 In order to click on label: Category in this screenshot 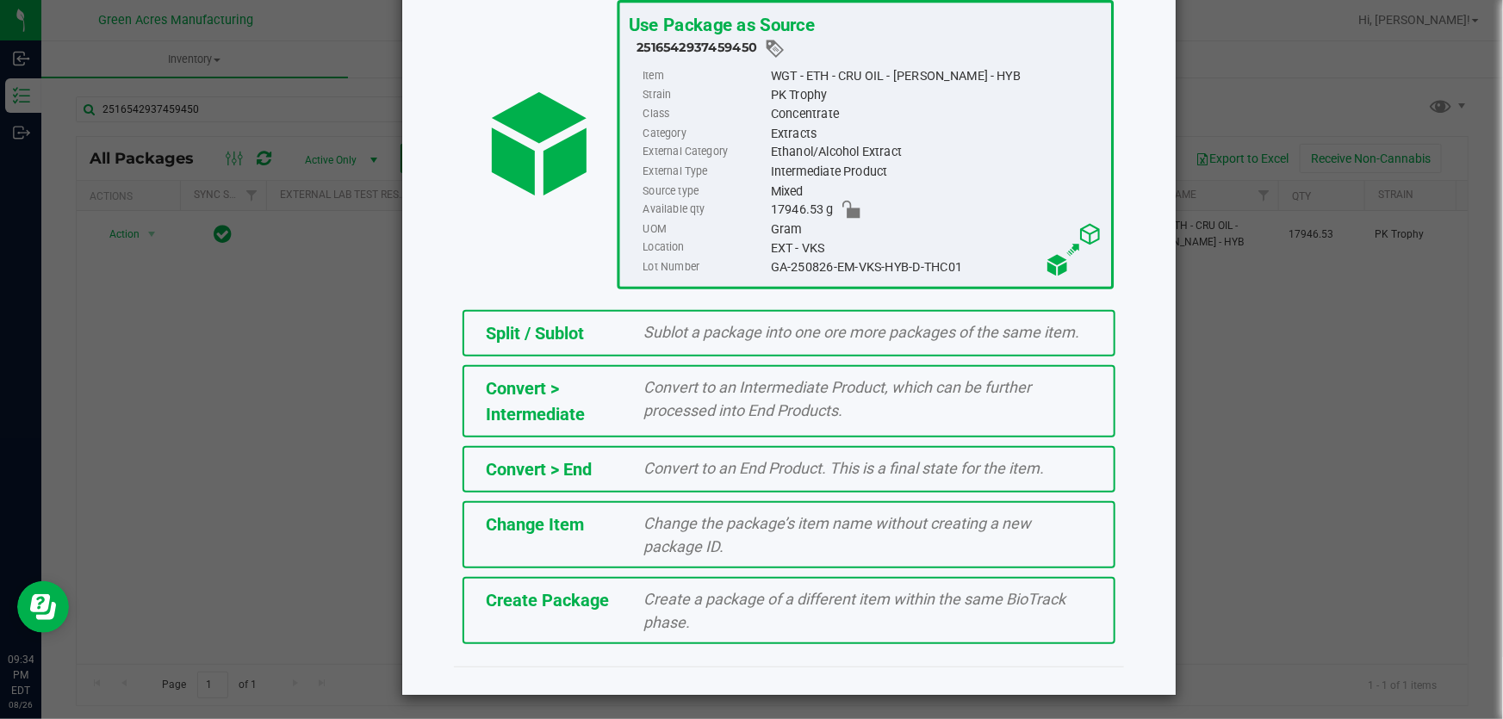, I will do `click(704, 133)`.